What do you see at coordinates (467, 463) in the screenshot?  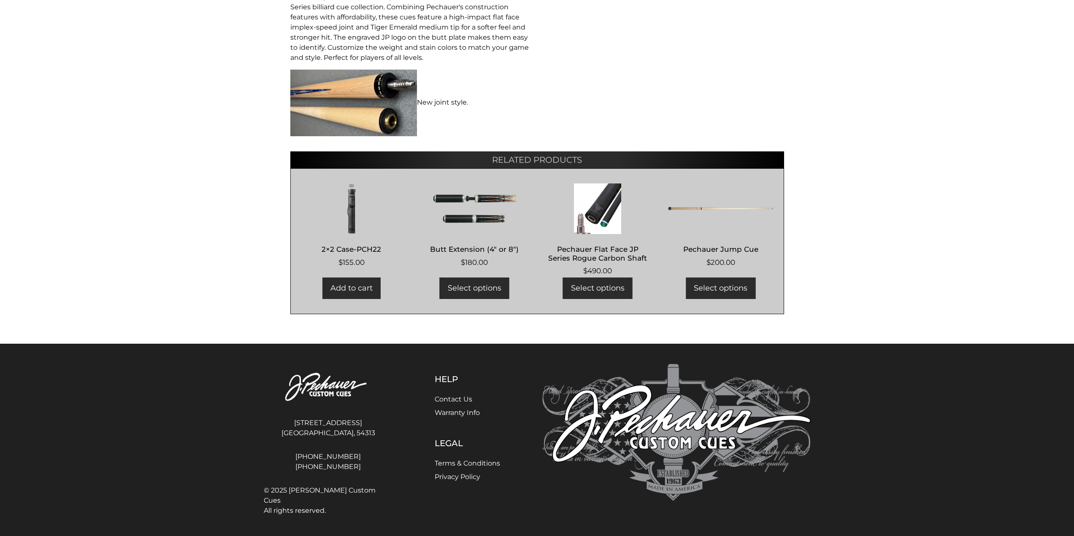 I see `a: Terms & Conditions` at bounding box center [467, 463].